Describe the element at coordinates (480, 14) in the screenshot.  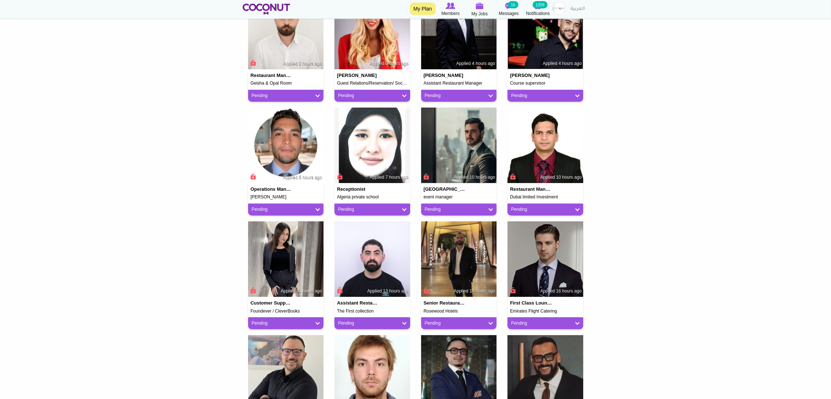
I see `span: My Jobs` at that location.